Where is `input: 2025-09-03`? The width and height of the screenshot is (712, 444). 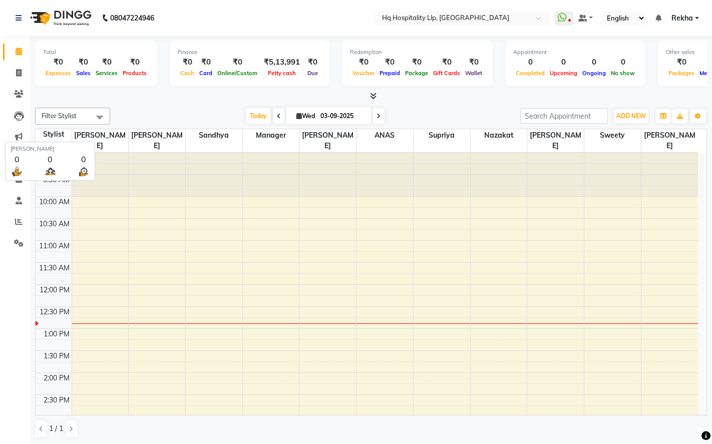 input: 2025-09-03 is located at coordinates (342, 116).